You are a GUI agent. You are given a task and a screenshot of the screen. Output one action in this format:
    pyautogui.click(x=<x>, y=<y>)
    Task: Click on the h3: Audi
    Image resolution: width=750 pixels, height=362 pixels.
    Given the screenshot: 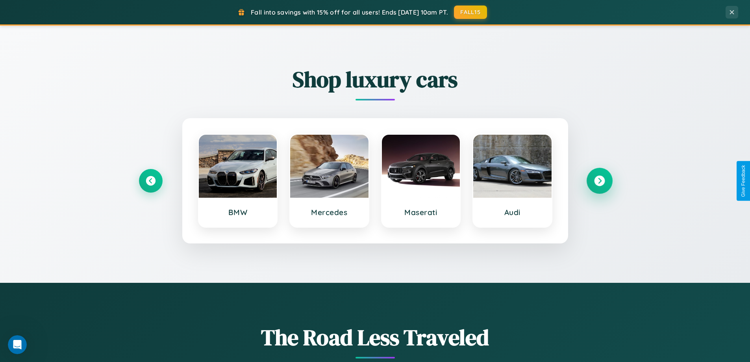 What is the action you would take?
    pyautogui.click(x=512, y=212)
    